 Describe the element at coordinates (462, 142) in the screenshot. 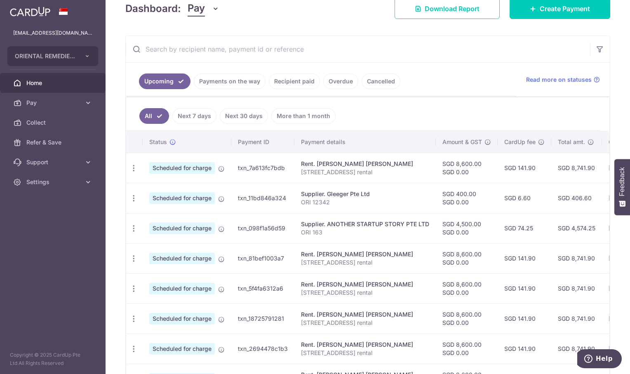

I see `span: Amount & GST` at that location.